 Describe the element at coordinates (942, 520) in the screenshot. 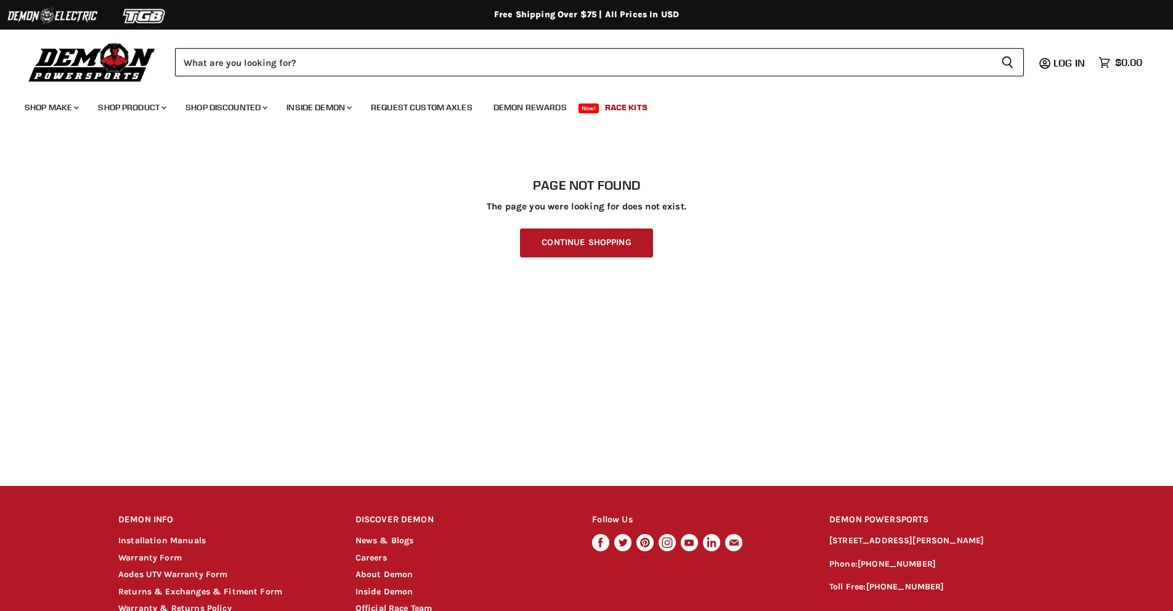

I see `h2: DEMON POWERSPORTS` at that location.